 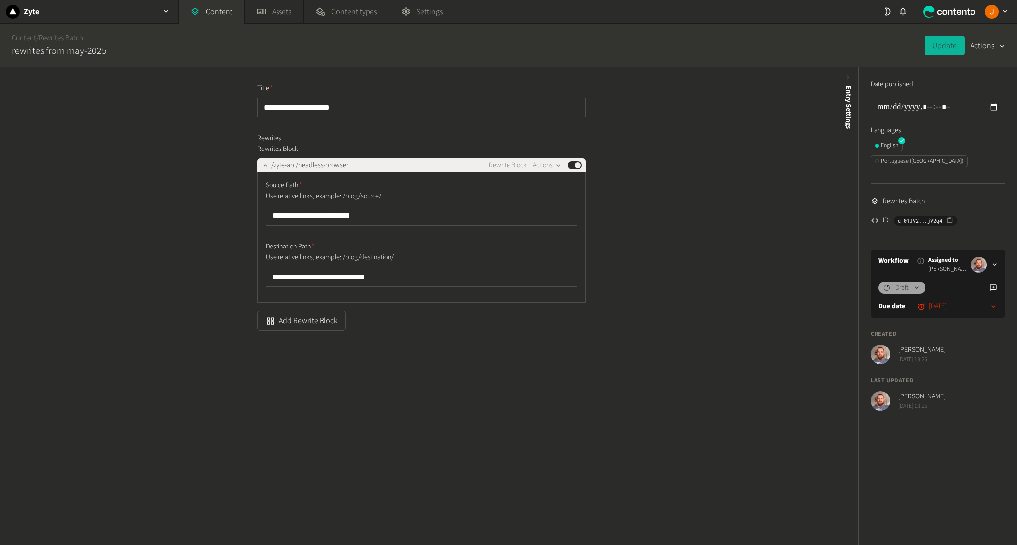 What do you see at coordinates (948, 260) in the screenshot?
I see `span: Assigned to` at bounding box center [948, 260].